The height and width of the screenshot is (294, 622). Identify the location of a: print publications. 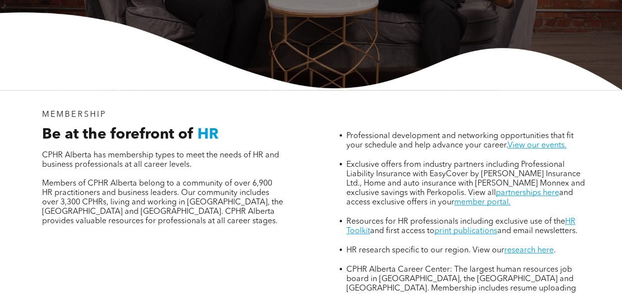
(465, 231).